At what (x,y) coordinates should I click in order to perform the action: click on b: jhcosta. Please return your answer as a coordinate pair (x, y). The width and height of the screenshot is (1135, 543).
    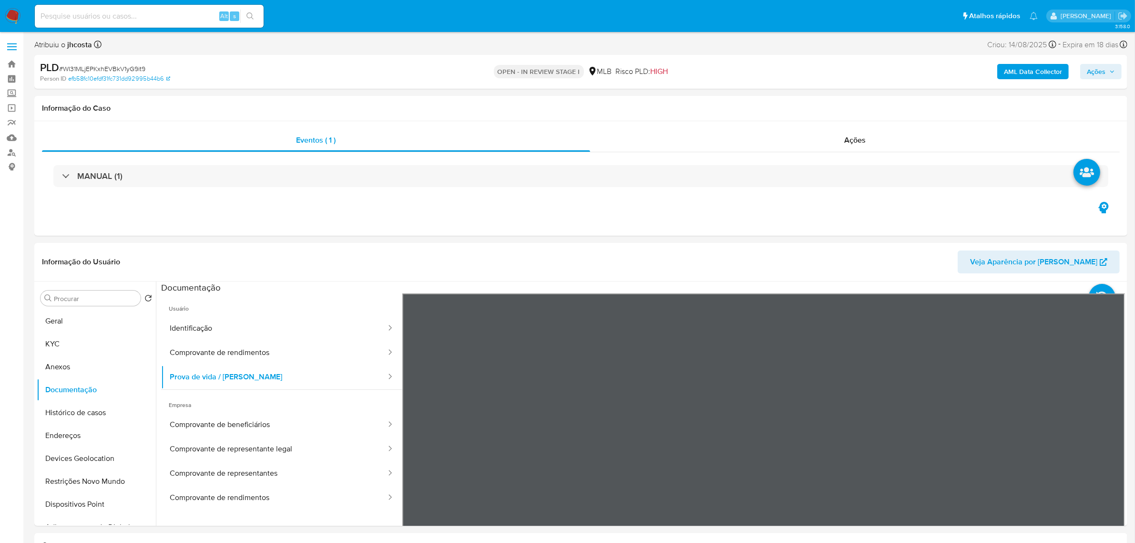
    Looking at the image, I should click on (79, 44).